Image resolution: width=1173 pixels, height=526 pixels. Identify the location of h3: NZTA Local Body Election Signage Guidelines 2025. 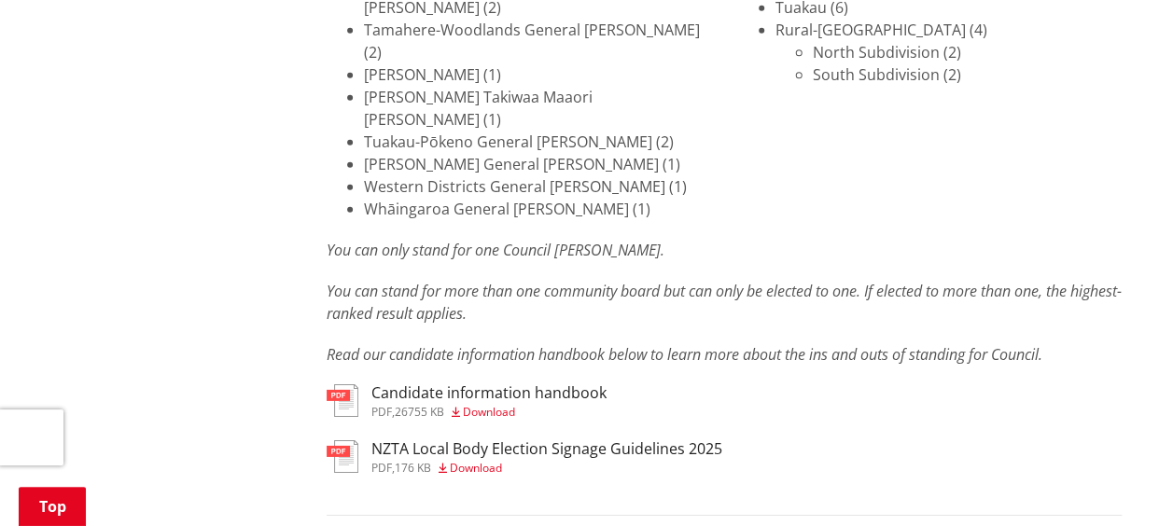
(547, 449).